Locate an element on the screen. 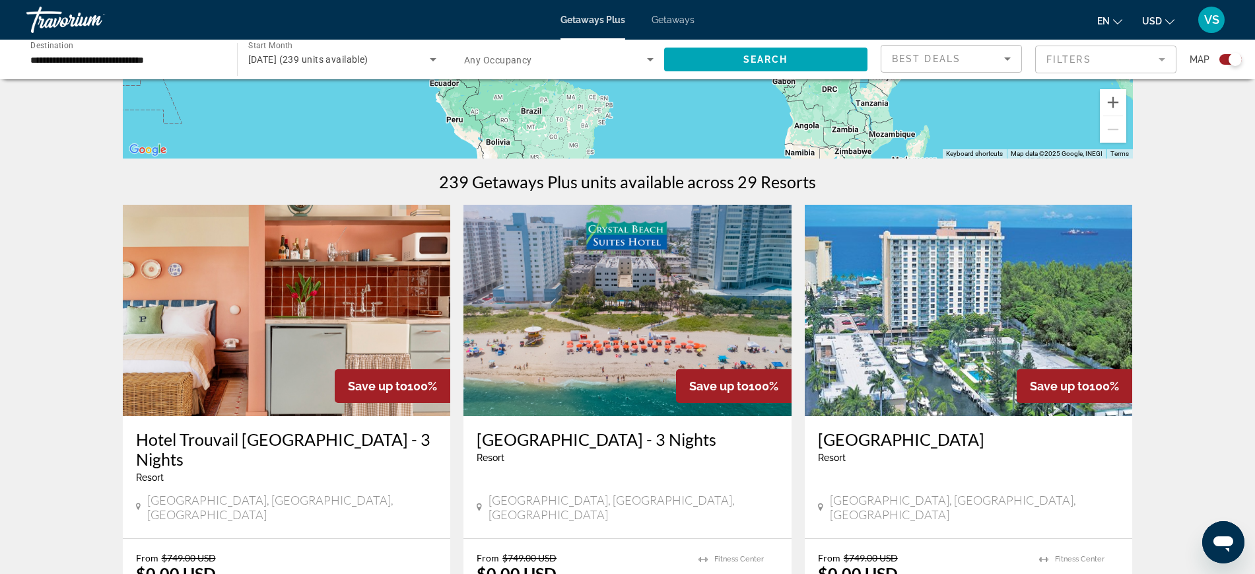  a: Travorium is located at coordinates (92, 20).